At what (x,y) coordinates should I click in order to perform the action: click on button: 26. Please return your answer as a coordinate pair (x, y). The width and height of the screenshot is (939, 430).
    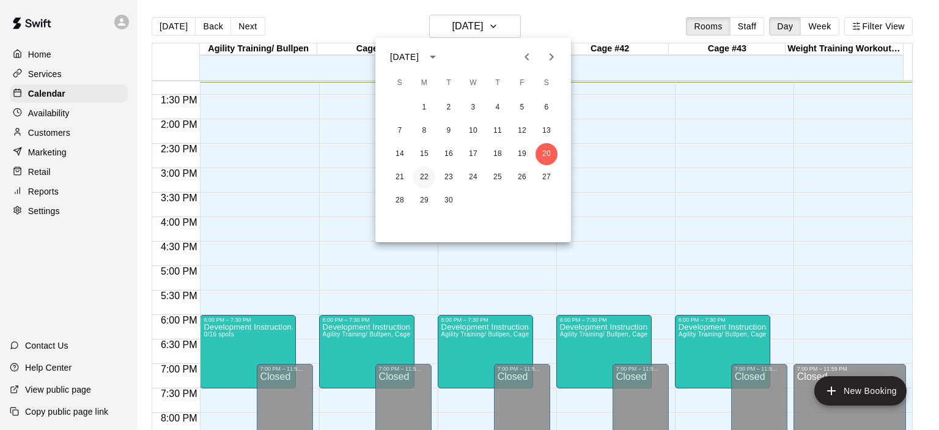
    Looking at the image, I should click on (522, 177).